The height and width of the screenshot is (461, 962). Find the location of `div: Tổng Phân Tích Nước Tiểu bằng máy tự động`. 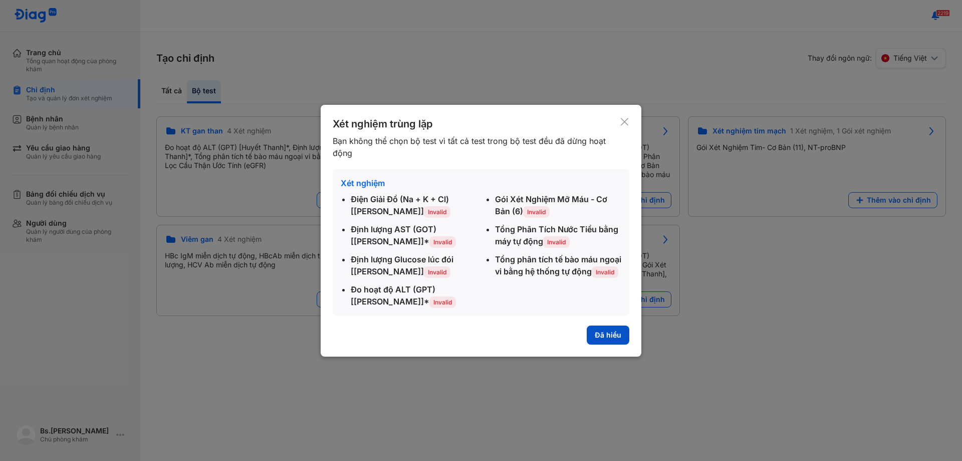

div: Tổng Phân Tích Nước Tiểu bằng máy tự động is located at coordinates (558, 235).